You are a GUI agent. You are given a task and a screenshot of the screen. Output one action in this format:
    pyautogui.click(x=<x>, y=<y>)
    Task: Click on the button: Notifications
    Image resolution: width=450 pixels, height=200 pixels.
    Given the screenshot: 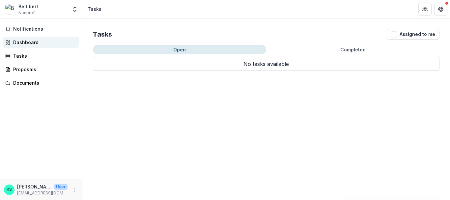 What is the action you would take?
    pyautogui.click(x=41, y=29)
    